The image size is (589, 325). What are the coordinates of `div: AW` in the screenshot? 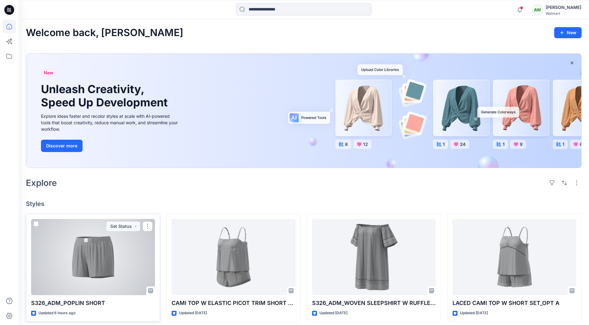 It's located at (538, 10).